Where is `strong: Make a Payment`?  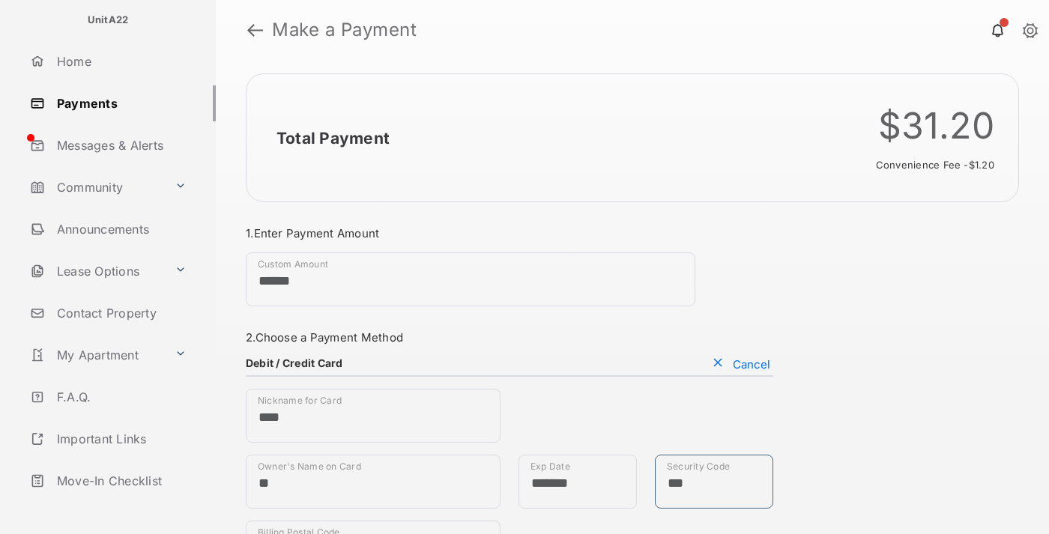 strong: Make a Payment is located at coordinates (344, 30).